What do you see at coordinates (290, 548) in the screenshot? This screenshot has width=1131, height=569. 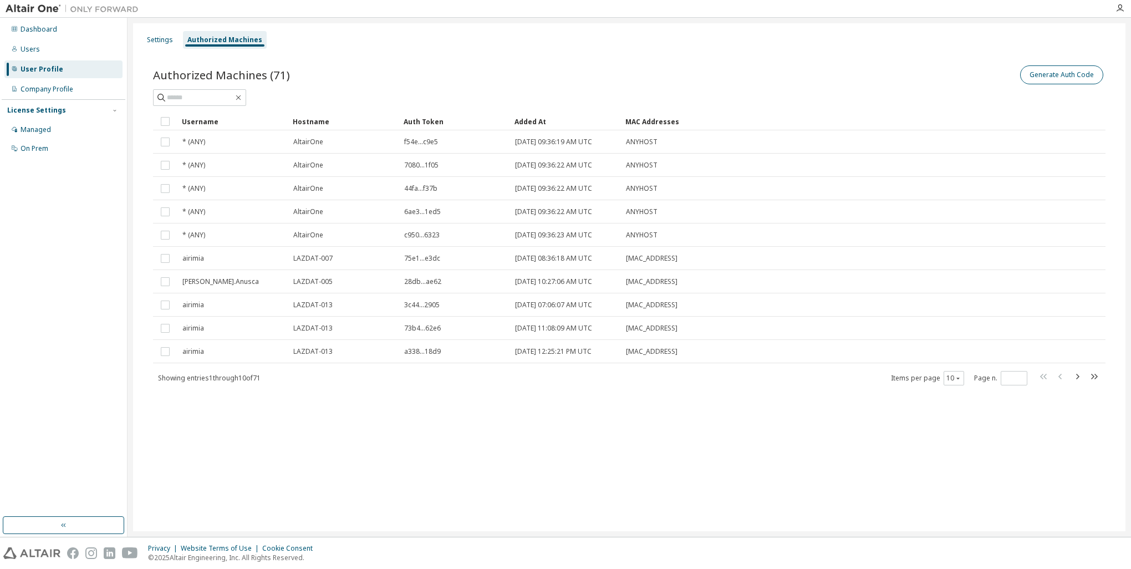 I see `div: Cookie Consent` at bounding box center [290, 548].